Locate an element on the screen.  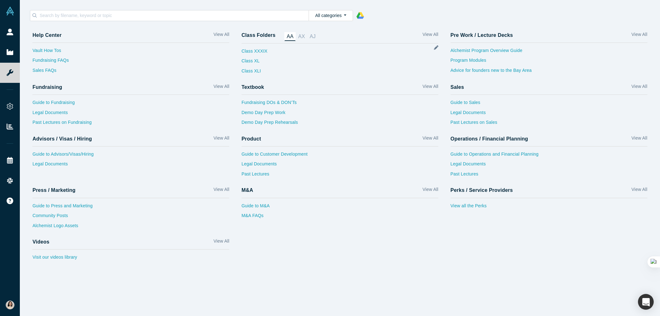
a: Guide to M&A is located at coordinates (340, 207).